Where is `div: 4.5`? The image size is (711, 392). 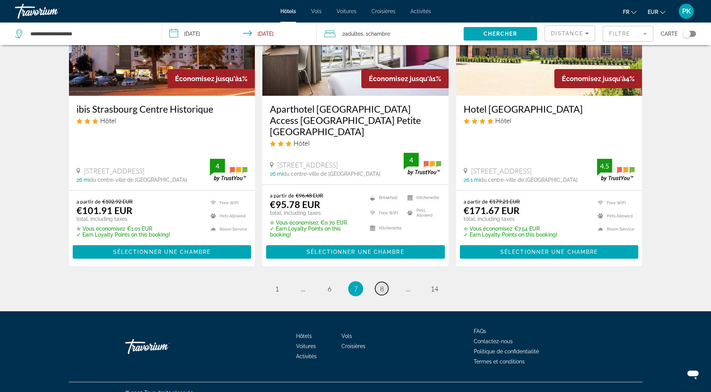 div: 4.5 is located at coordinates (605, 166).